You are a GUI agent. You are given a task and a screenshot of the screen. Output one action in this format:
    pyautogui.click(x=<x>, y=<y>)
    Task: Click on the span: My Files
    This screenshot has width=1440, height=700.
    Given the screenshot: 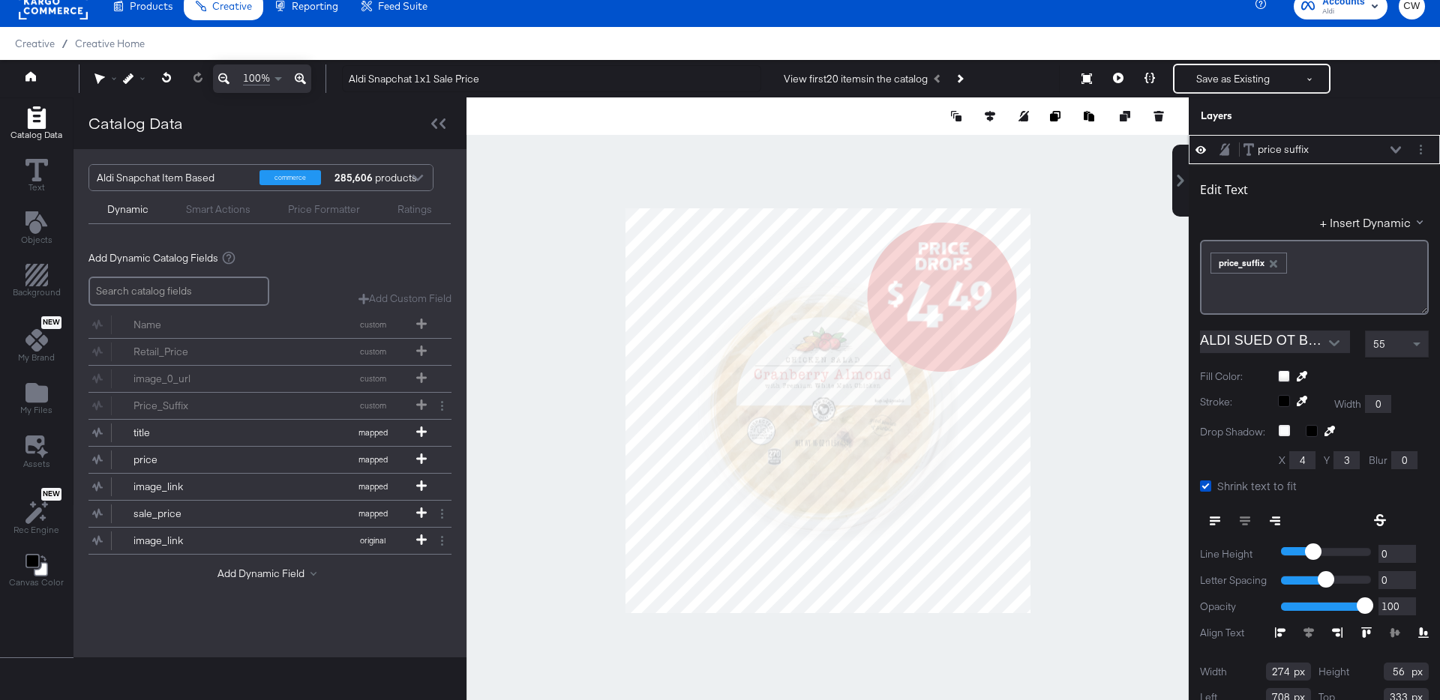 What is the action you would take?
    pyautogui.click(x=36, y=410)
    